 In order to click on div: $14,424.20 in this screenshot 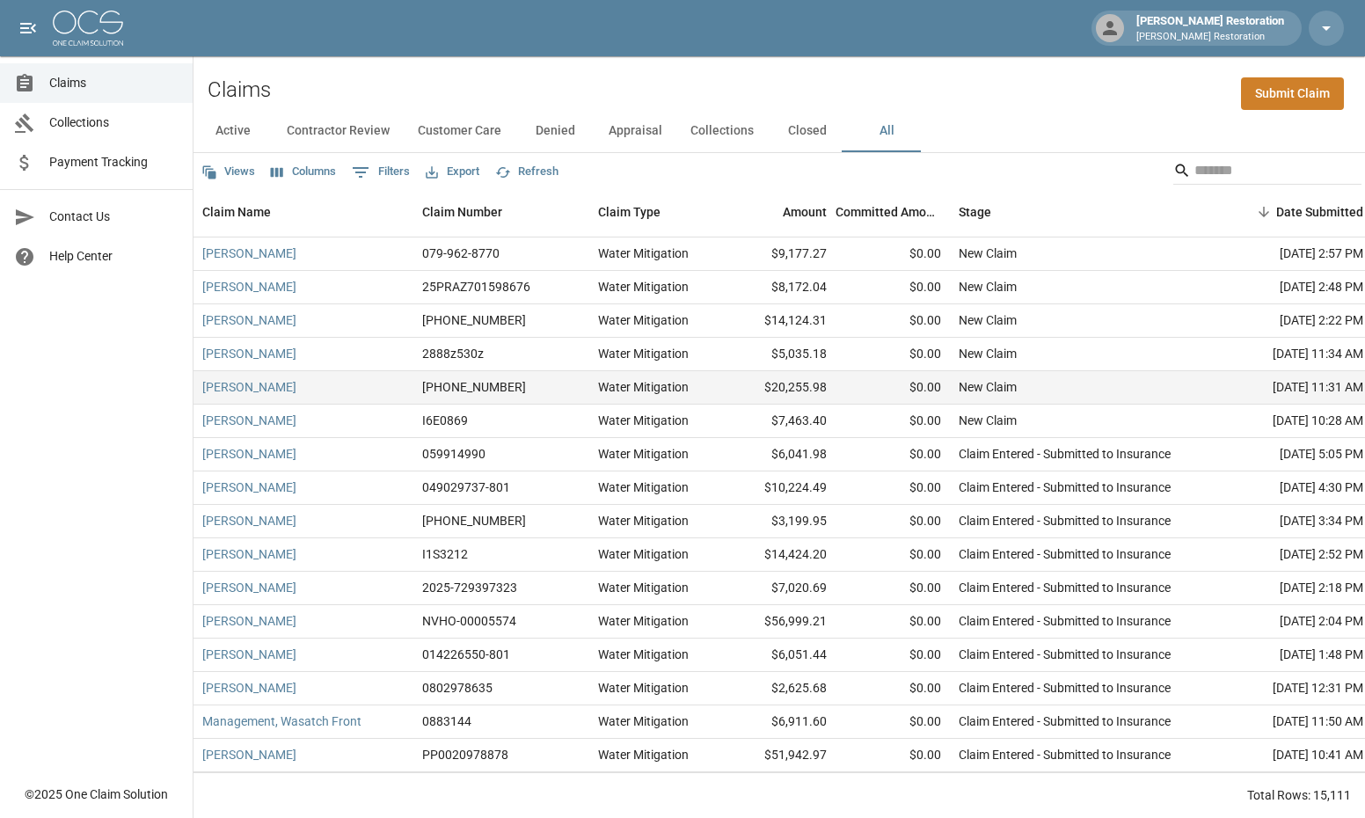, I will do `click(778, 555)`.